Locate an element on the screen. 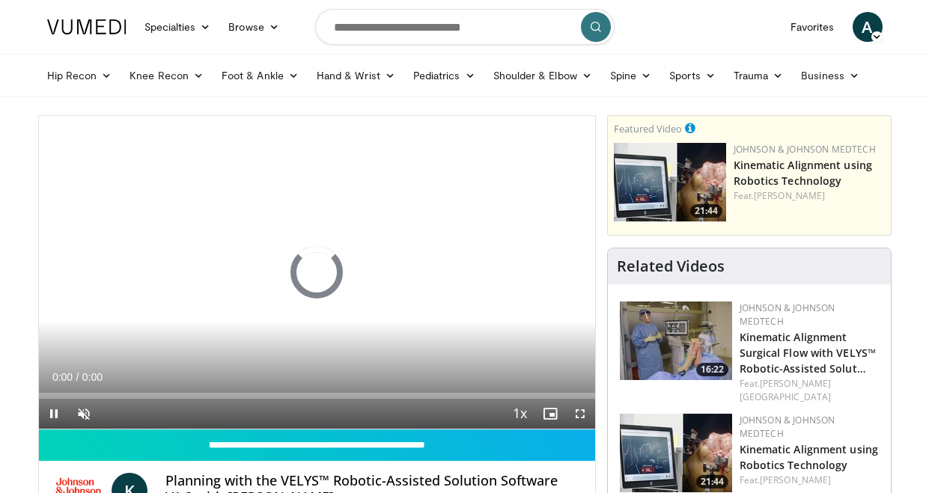 Image resolution: width=929 pixels, height=493 pixels. h4: Related Videos is located at coordinates (671, 266).